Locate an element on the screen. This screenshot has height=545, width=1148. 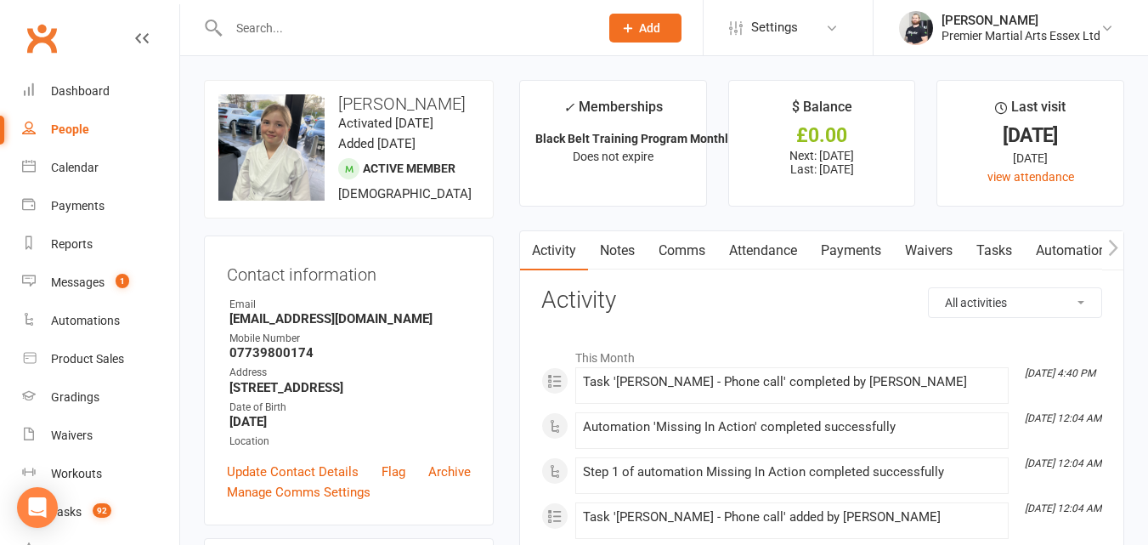
div: $ Balance is located at coordinates (822, 111).